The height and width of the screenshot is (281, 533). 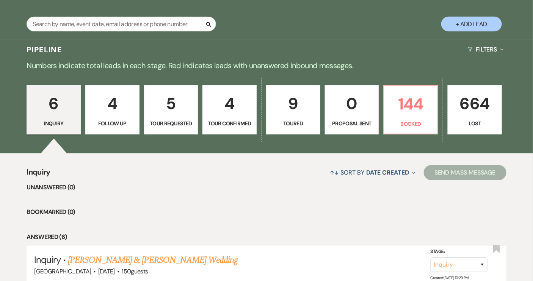 I want to click on p: 144, so click(x=411, y=104).